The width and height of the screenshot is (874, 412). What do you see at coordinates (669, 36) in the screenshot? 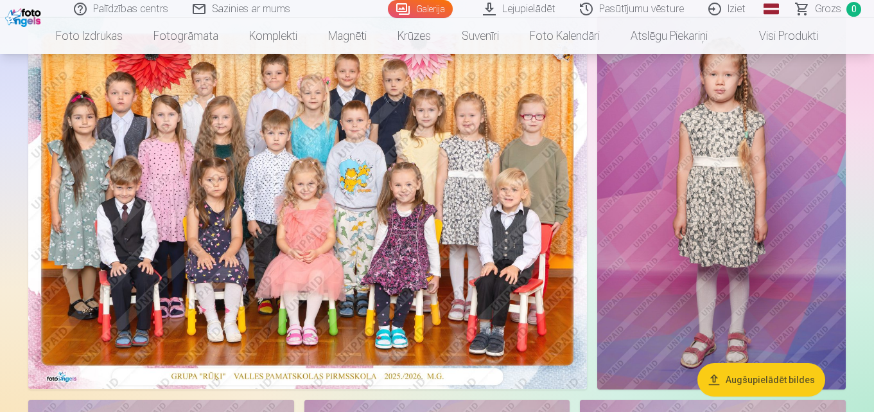
I see `a: Atslēgu piekariņi` at bounding box center [669, 36].